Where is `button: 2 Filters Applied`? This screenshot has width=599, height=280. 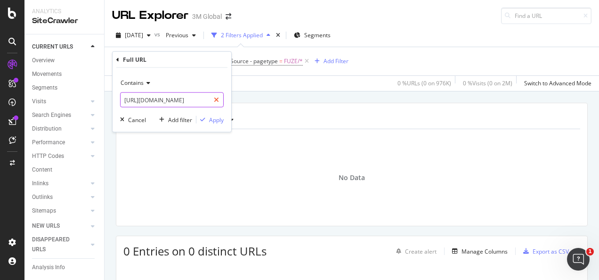
button: 2 Filters Applied is located at coordinates (240, 35).